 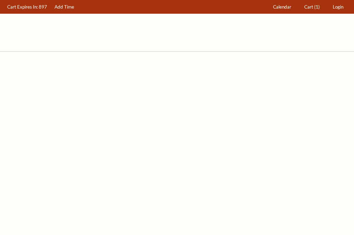 What do you see at coordinates (43, 7) in the screenshot?
I see `span: 897` at bounding box center [43, 7].